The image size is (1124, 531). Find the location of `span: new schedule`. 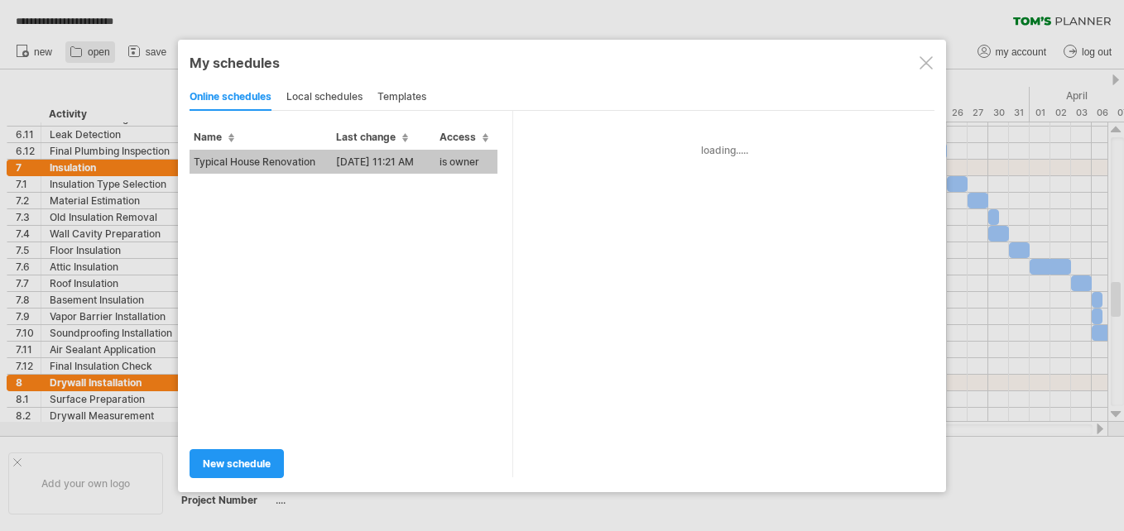

span: new schedule is located at coordinates (237, 463).